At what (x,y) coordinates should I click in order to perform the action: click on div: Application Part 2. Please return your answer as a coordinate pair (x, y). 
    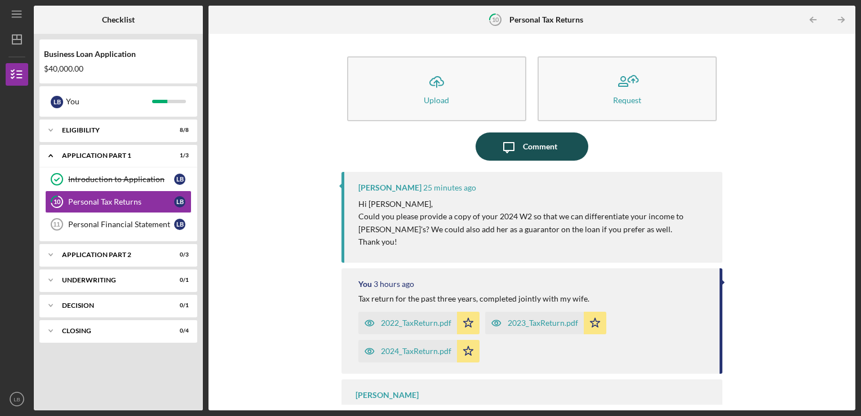
    Looking at the image, I should click on (111, 255).